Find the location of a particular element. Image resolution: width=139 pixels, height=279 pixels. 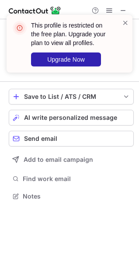

button: save-profile-one-click is located at coordinates (71, 97).